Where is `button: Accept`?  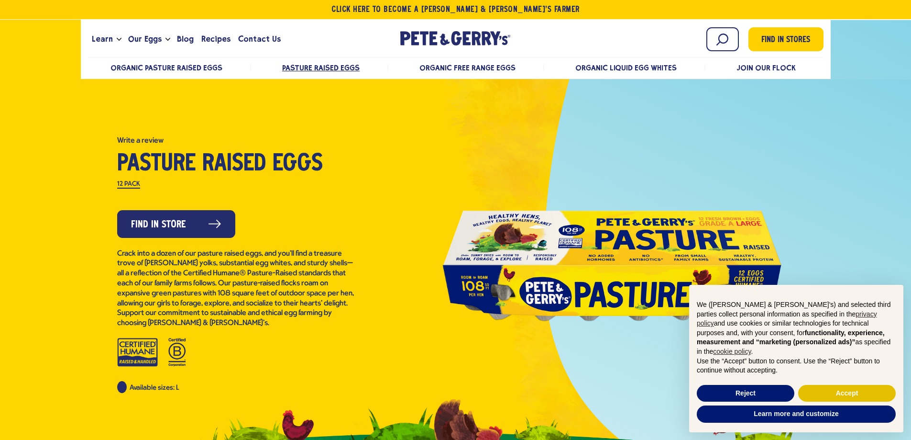 button: Accept is located at coordinates (847, 393).